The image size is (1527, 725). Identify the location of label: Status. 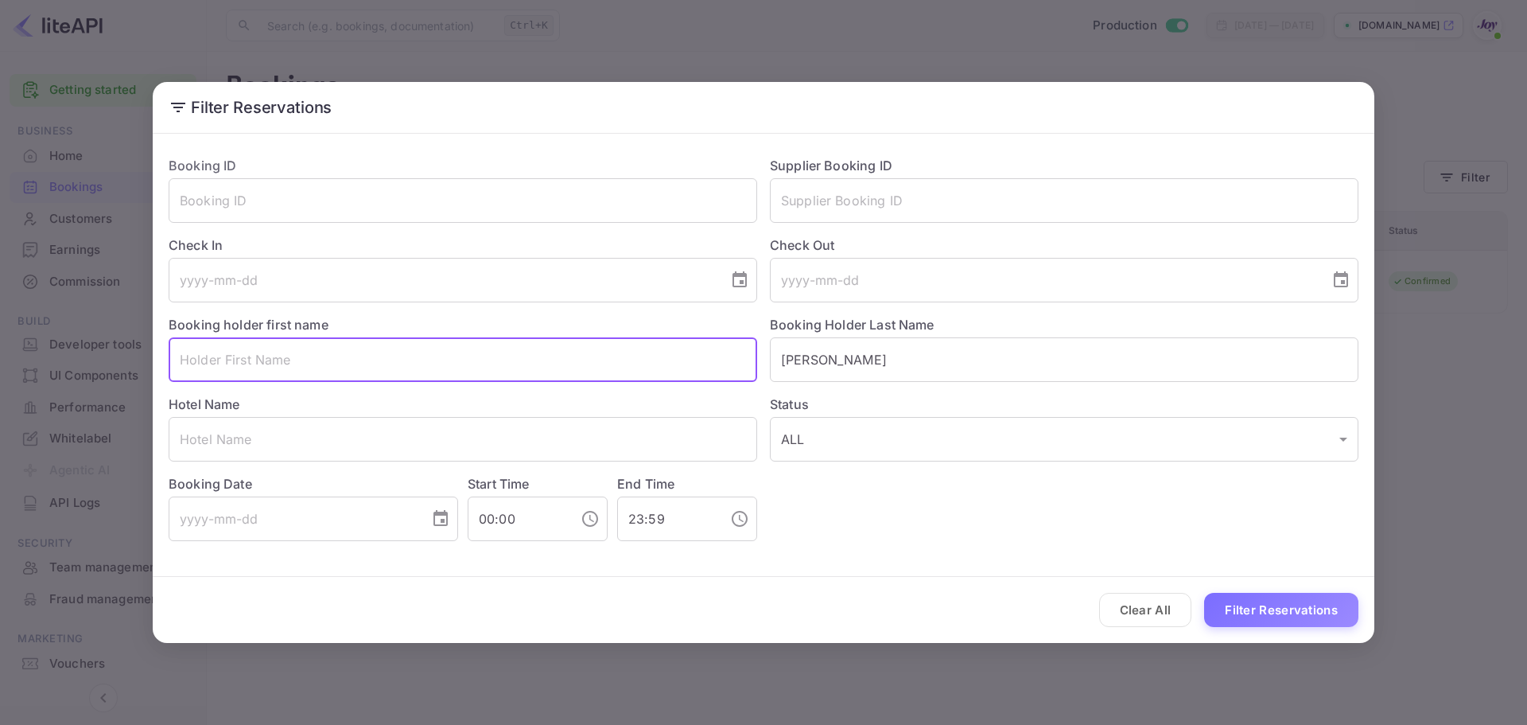
(1064, 404).